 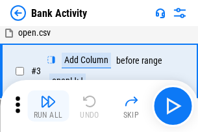 I want to click on div: Skip, so click(x=131, y=115).